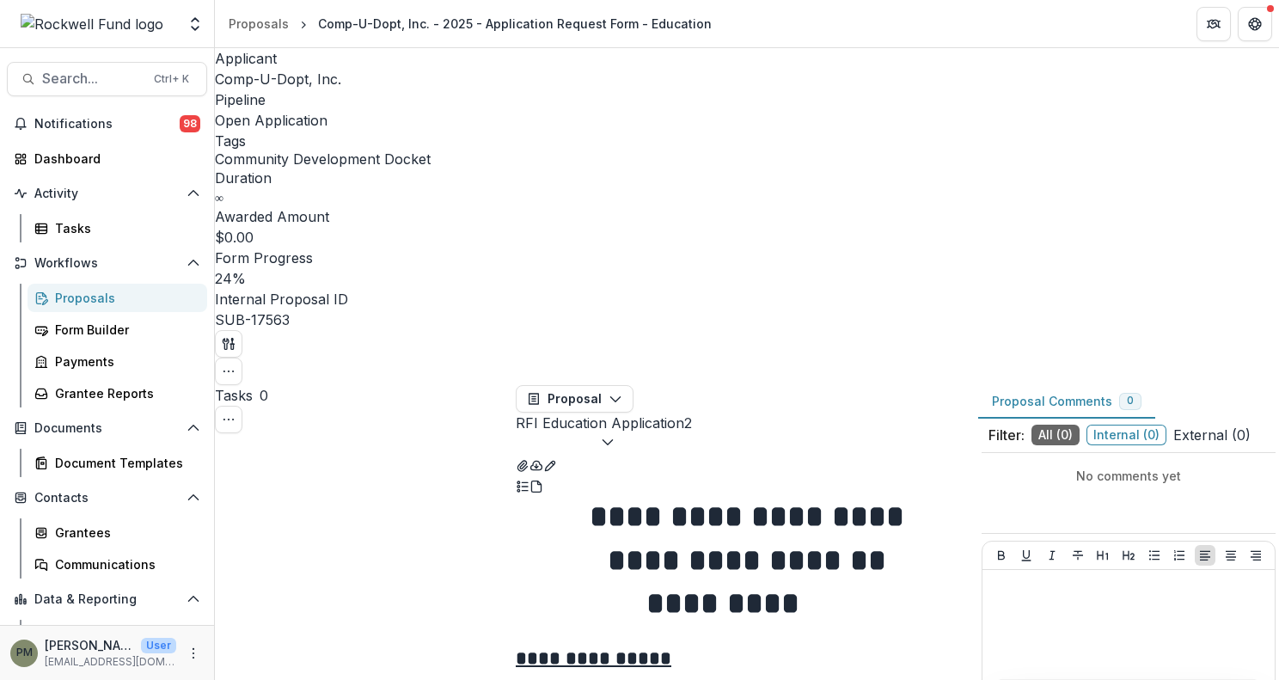 The height and width of the screenshot is (680, 1279). What do you see at coordinates (117, 462) in the screenshot?
I see `a: Document Templates` at bounding box center [117, 462].